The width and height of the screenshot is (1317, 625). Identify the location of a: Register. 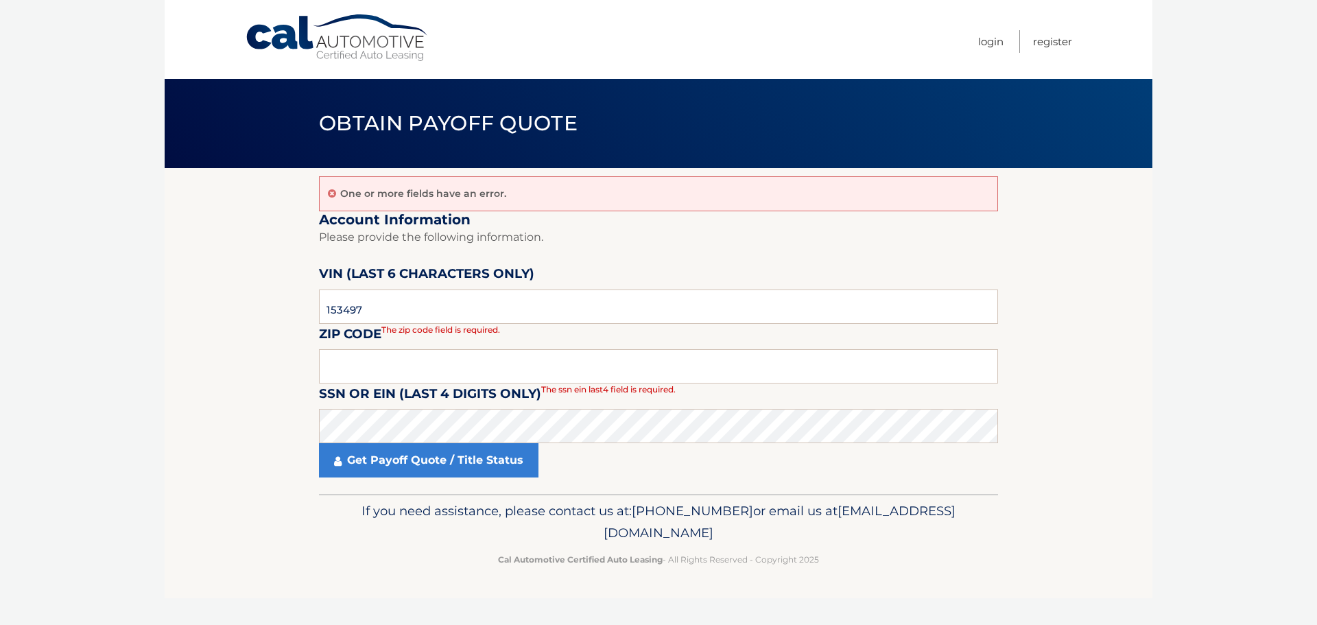
(1052, 41).